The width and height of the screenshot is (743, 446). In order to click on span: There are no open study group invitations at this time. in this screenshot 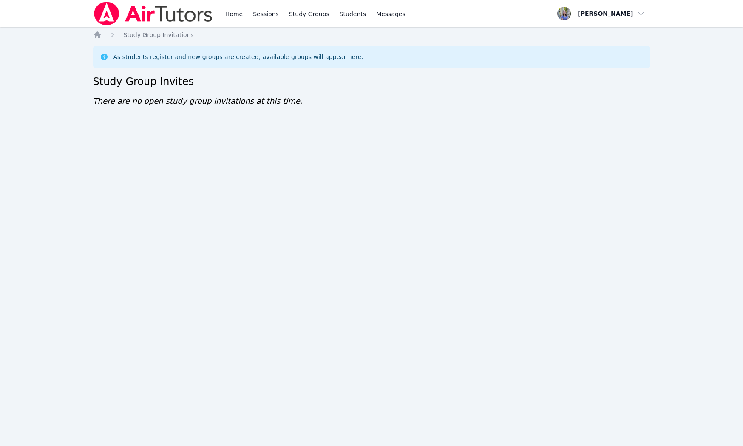, I will do `click(198, 101)`.